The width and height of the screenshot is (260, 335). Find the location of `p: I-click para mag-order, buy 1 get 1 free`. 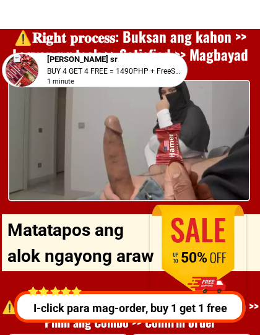

p: I-click para mag-order, buy 1 get 1 free is located at coordinates (128, 308).